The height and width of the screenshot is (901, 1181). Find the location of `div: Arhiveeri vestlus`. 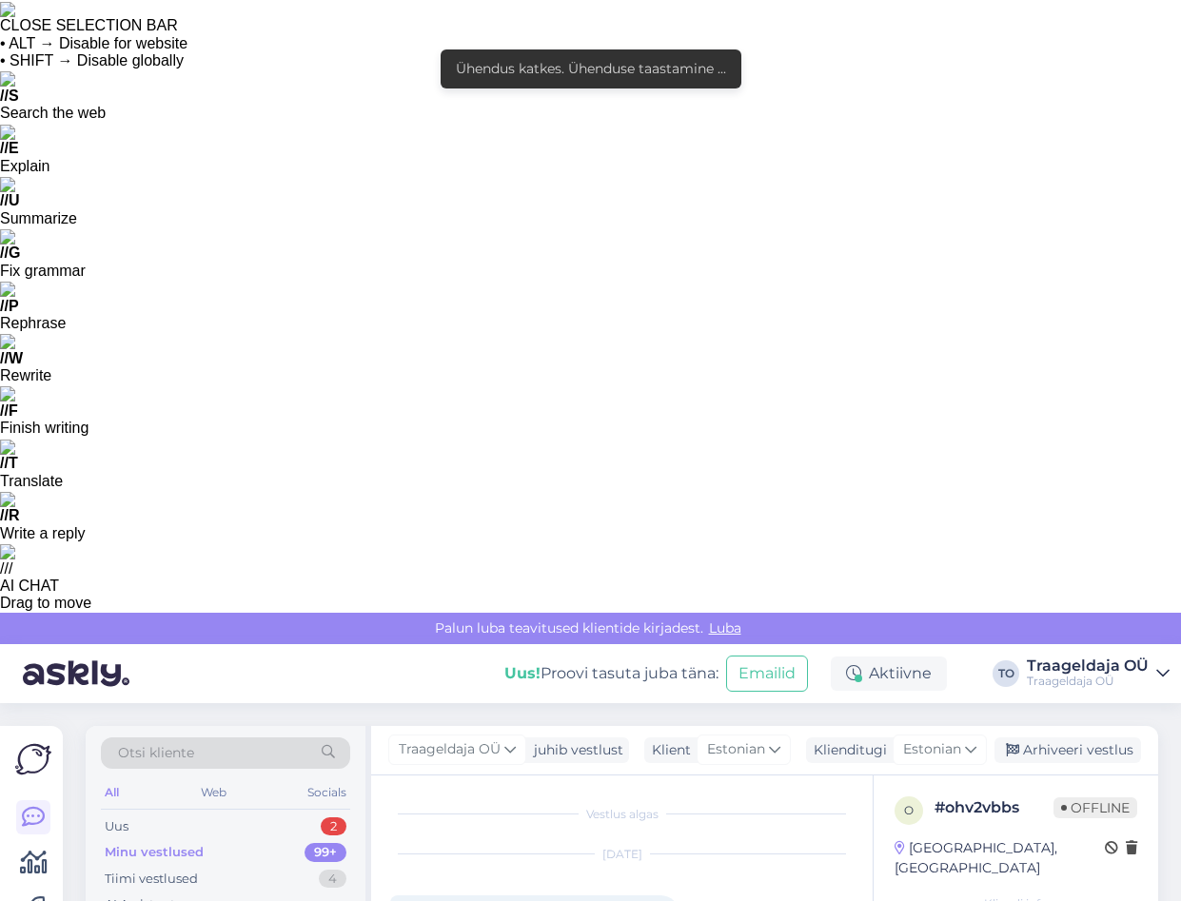

div: Arhiveeri vestlus is located at coordinates (1068, 750).